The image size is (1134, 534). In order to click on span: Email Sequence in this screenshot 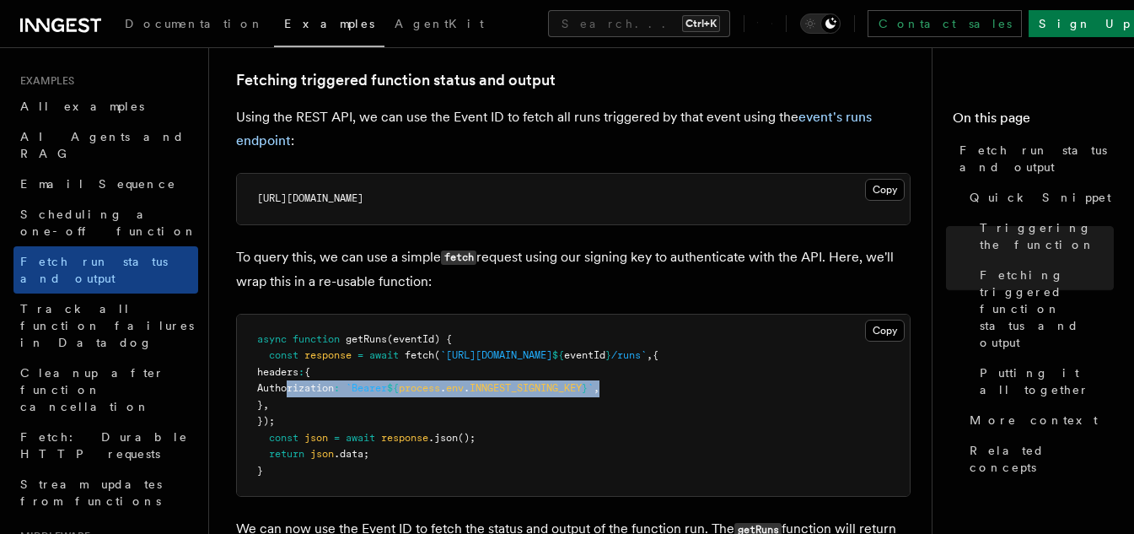, I will do `click(98, 184)`.